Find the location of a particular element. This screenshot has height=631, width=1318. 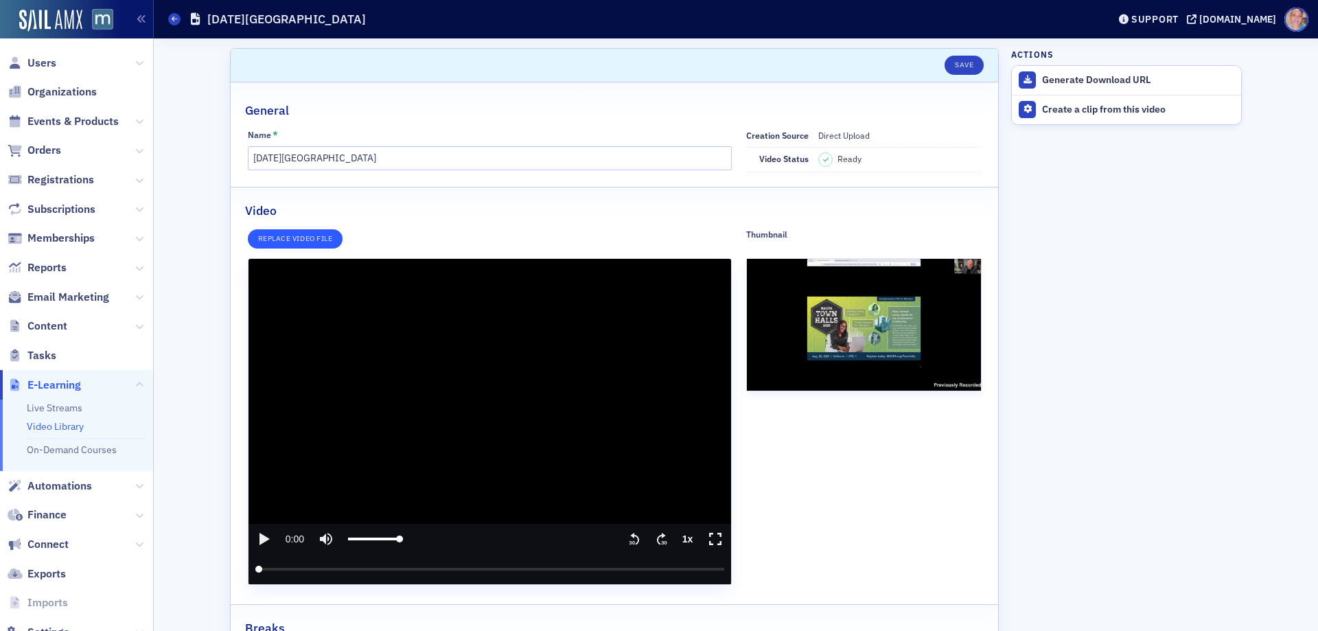

media-play-button: play is located at coordinates (264, 539).